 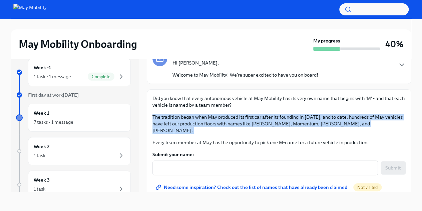 What do you see at coordinates (73, 151) in the screenshot?
I see `a: Week 21 task` at bounding box center [73, 151].